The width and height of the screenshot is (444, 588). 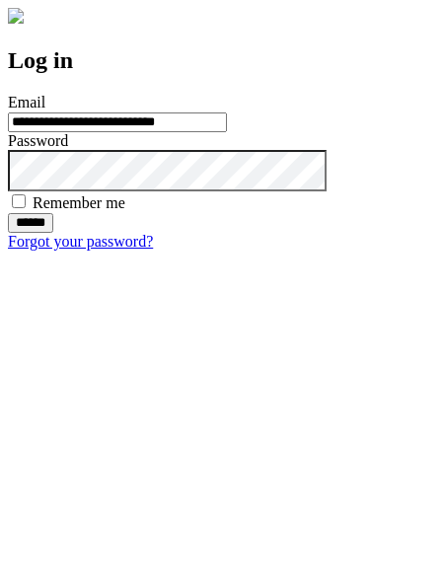 What do you see at coordinates (27, 102) in the screenshot?
I see `label: Email` at bounding box center [27, 102].